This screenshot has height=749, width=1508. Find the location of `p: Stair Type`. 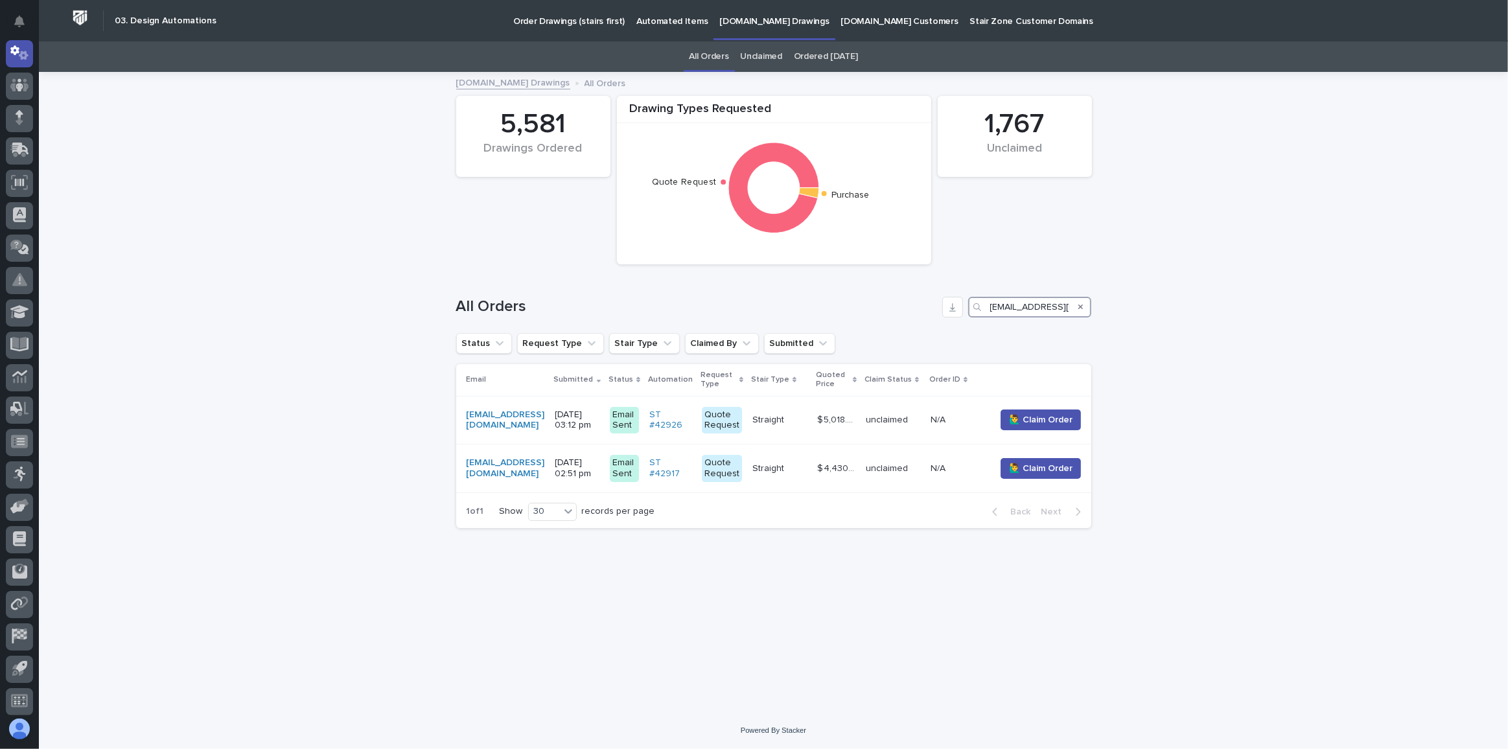

p: Stair Type is located at coordinates (770, 380).